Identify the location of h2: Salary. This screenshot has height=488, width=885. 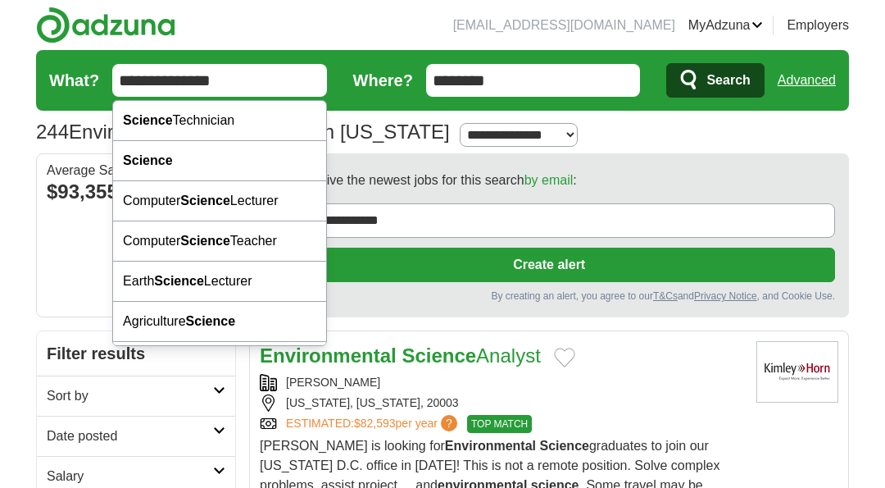
(130, 476).